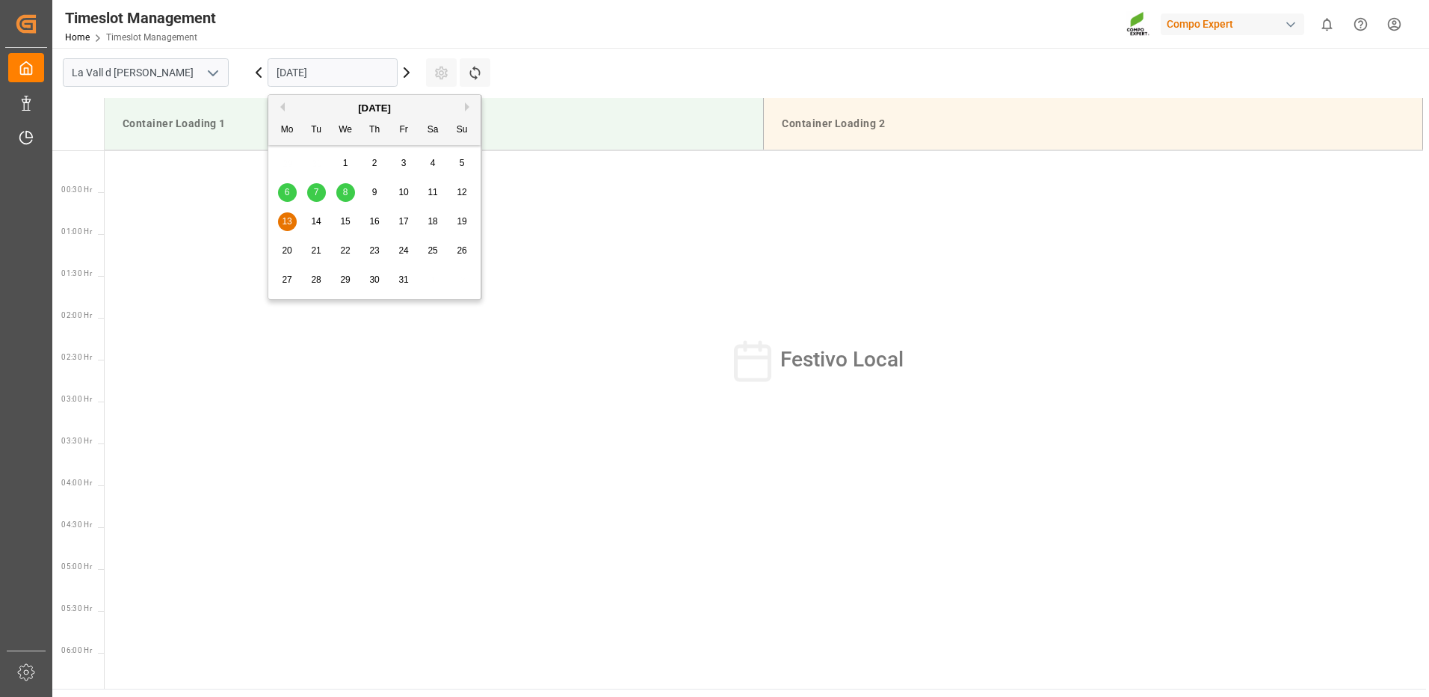 This screenshot has width=1429, height=697. What do you see at coordinates (461, 250) in the screenshot?
I see `span: 26` at bounding box center [461, 250].